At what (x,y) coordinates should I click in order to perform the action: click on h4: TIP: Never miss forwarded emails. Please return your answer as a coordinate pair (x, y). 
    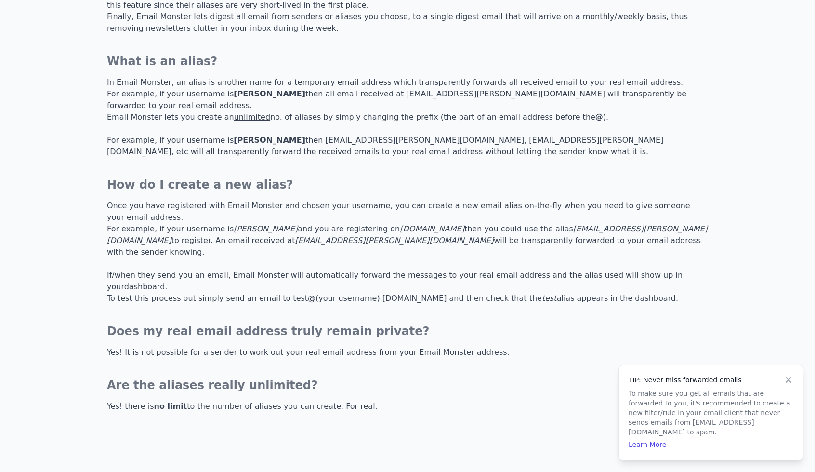
    Looking at the image, I should click on (711, 380).